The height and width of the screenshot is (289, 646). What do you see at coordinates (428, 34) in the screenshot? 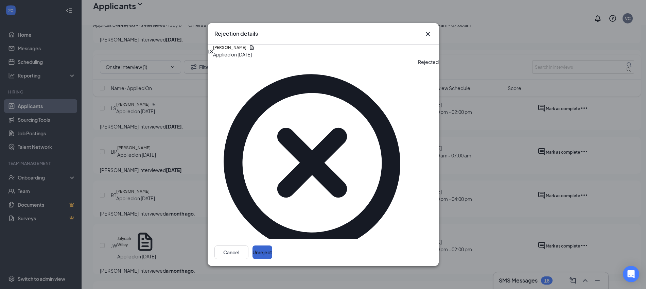
I see `svg: Cross` at bounding box center [428, 34].